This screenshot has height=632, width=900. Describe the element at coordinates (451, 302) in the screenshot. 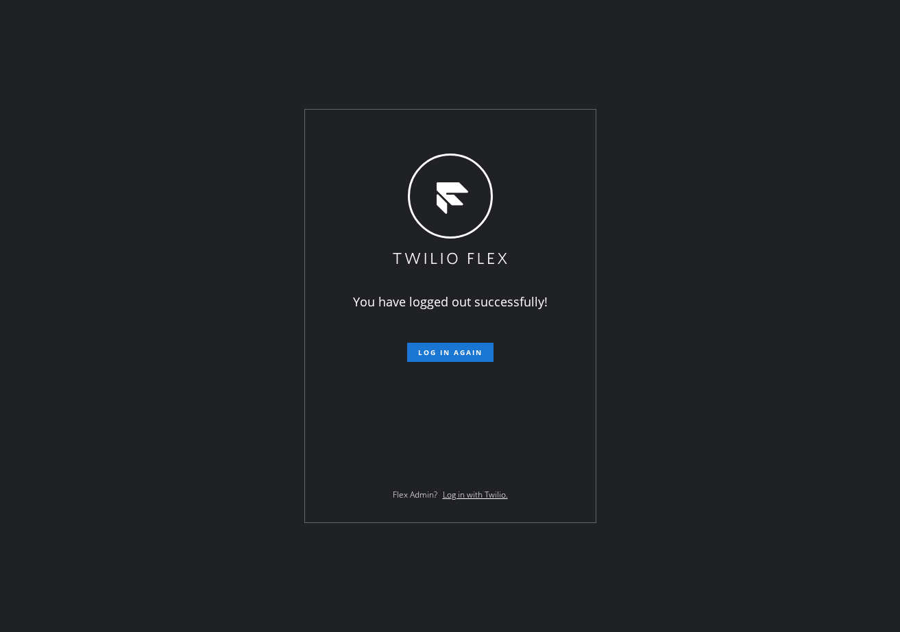

I see `span: You have logged out successfully!` at that location.